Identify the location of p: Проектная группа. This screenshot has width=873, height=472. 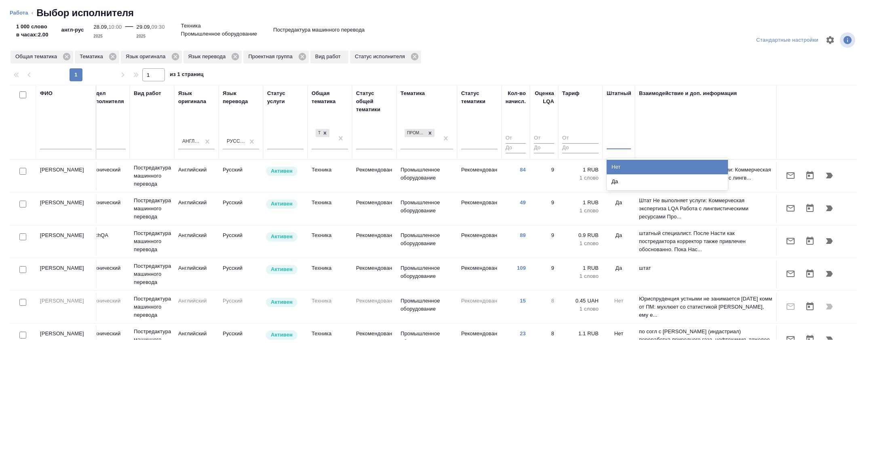
(272, 57).